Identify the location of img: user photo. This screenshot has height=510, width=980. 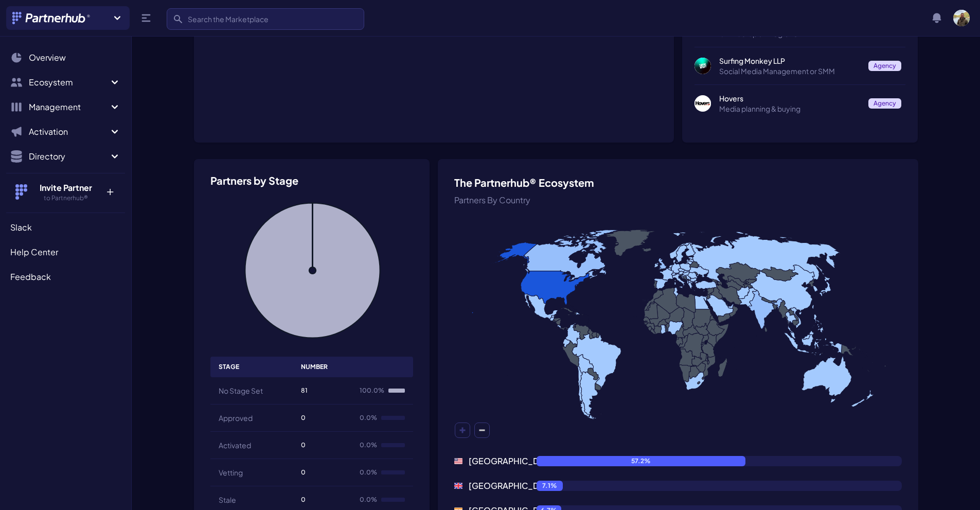
(962, 18).